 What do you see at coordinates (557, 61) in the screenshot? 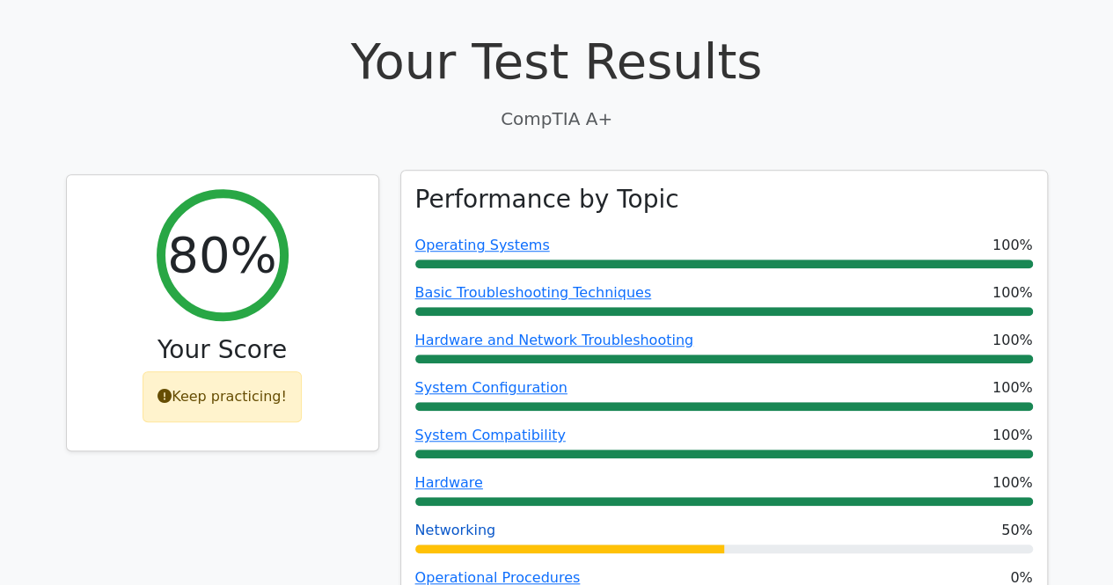
I see `h1: Your Test Results` at bounding box center [557, 61].